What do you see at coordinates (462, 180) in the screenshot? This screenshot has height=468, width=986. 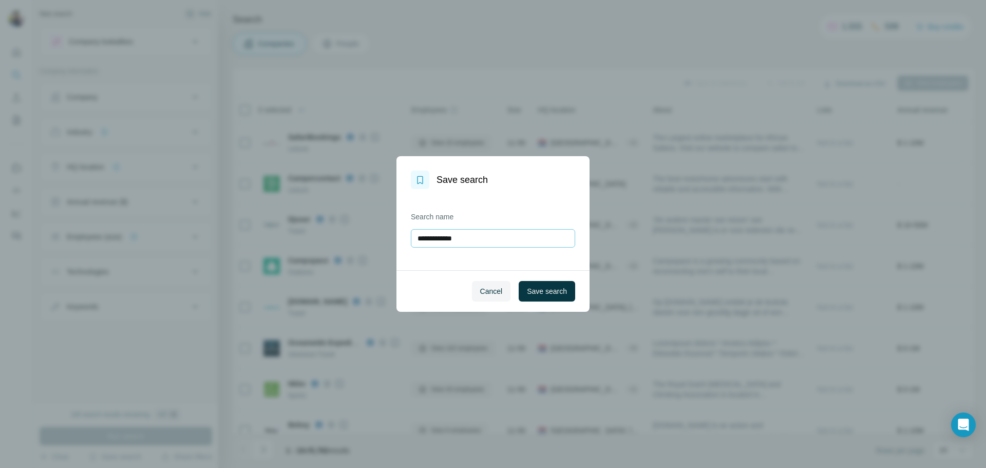 I see `h1: Save search` at bounding box center [462, 180].